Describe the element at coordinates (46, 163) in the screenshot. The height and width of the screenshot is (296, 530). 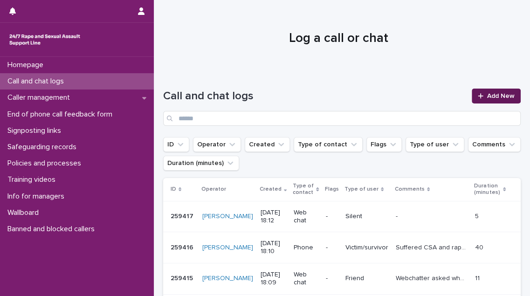
I see `p: Policies and processes` at that location.